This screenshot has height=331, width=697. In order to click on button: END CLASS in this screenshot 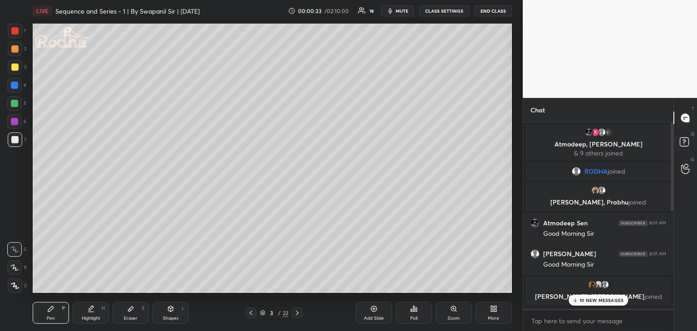, I will do `click(494, 11)`.